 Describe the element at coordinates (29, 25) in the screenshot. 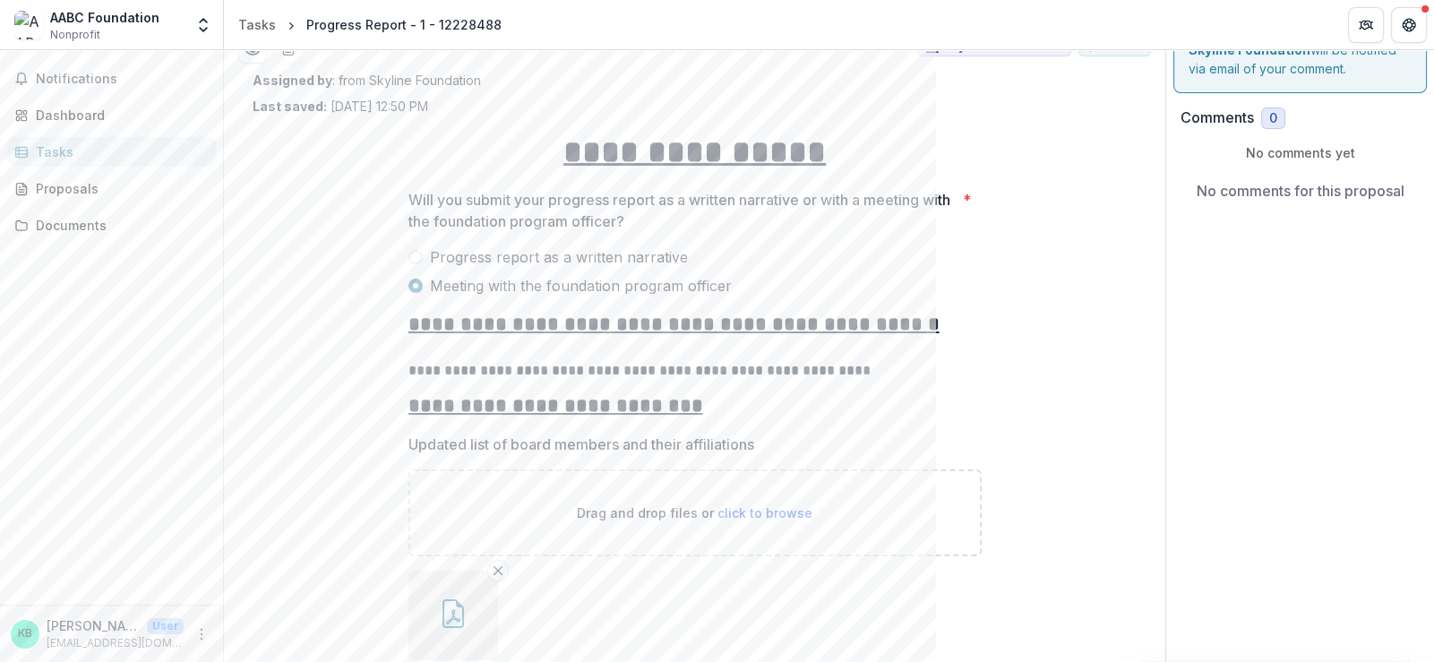

I see `img: AABC Foundation` at that location.